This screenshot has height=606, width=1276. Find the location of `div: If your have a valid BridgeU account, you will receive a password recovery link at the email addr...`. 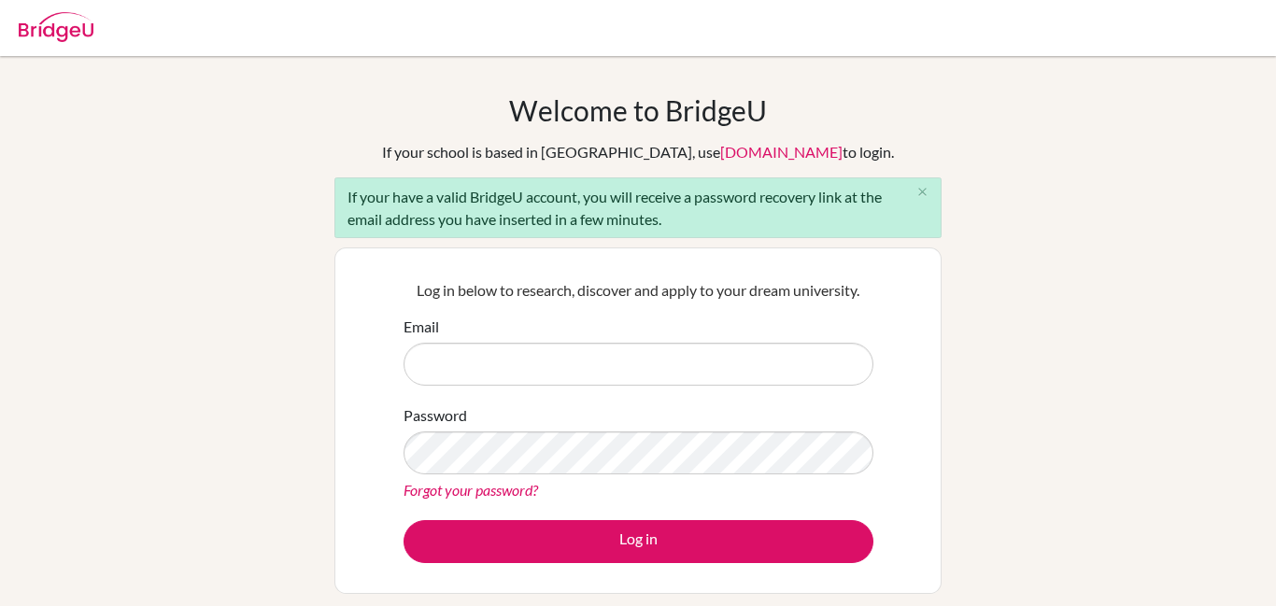

div: If your have a valid BridgeU account, you will receive a password recovery link at the email addr... is located at coordinates (638, 207).